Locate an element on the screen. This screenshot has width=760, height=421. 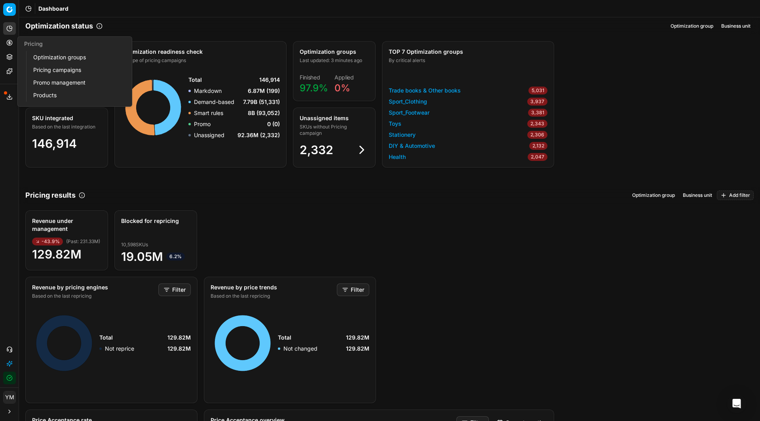
span: 10,598 SKUs is located at coordinates (134, 245).